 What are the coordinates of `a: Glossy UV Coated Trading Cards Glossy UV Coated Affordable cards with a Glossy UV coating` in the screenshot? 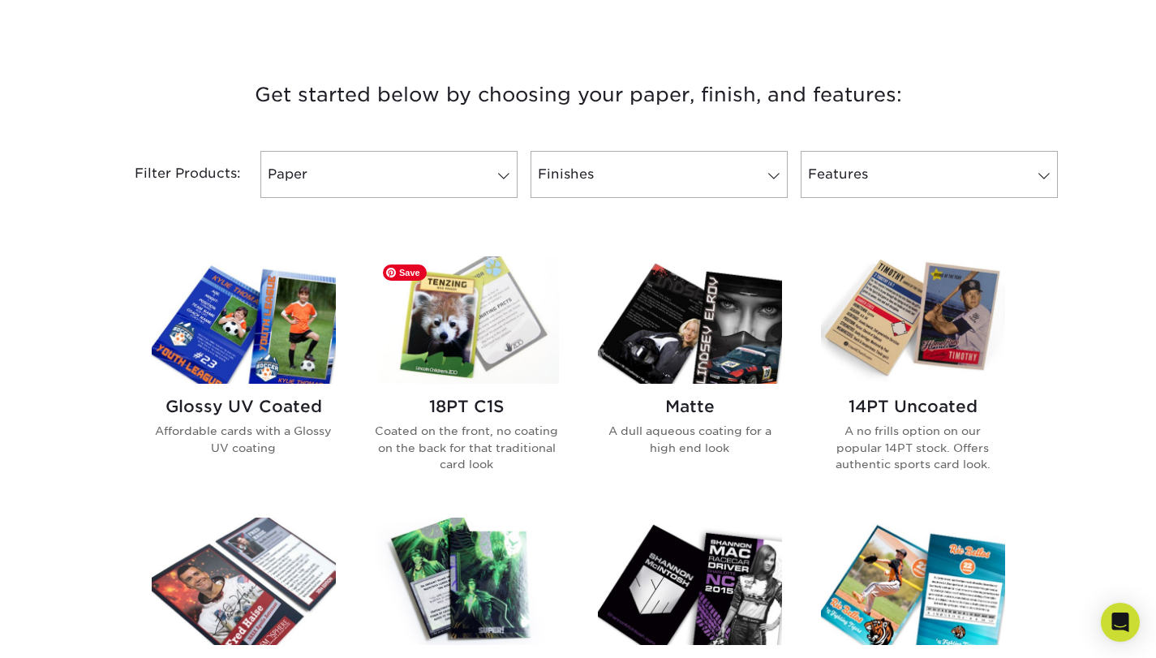 It's located at (243, 377).